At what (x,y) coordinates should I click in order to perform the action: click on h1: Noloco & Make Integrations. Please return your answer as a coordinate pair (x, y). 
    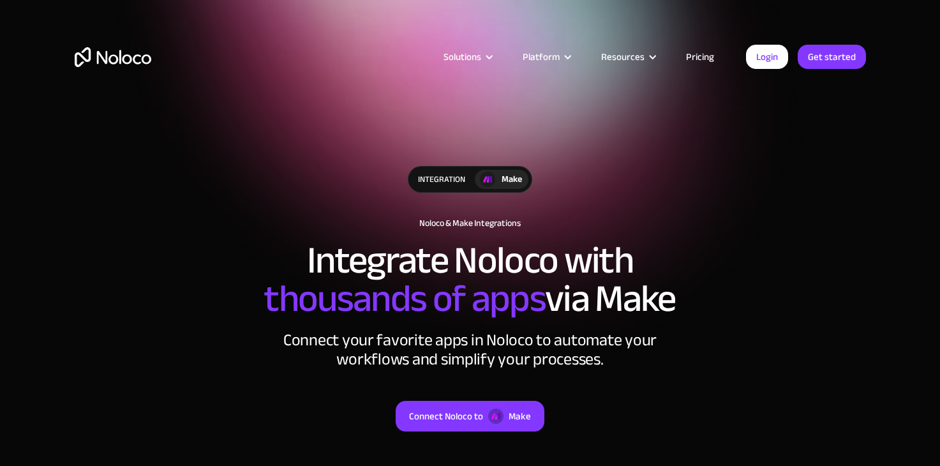
    Looking at the image, I should click on (470, 223).